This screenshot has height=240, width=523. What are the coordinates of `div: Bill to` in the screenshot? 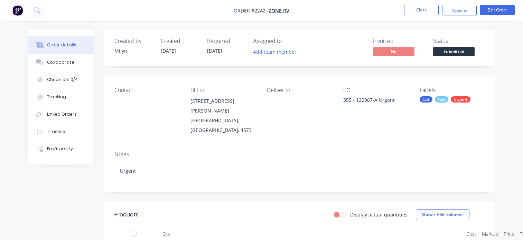 It's located at (223, 90).